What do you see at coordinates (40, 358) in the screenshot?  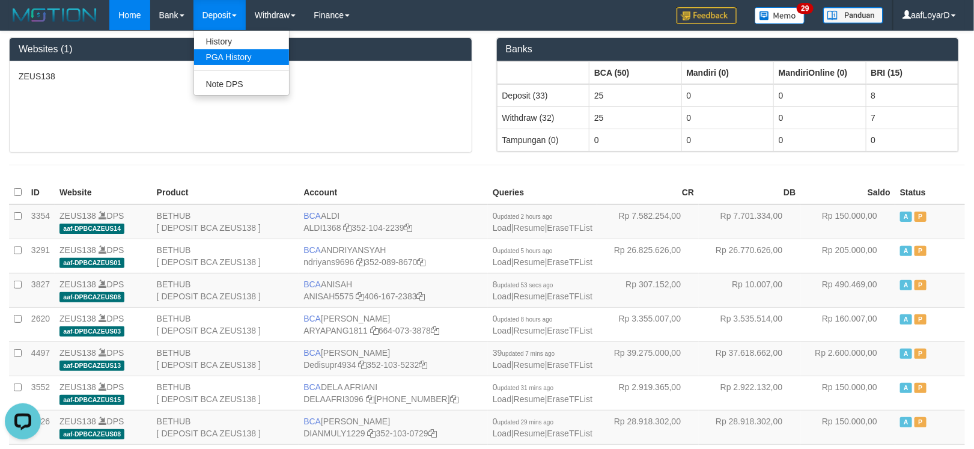 I see `td: 4497` at bounding box center [40, 358].